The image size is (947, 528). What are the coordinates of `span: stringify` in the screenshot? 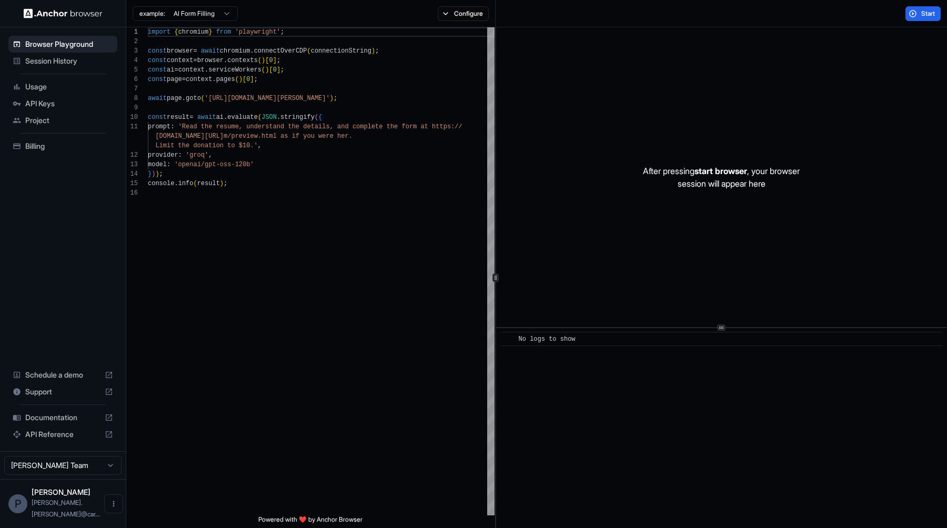 It's located at (297, 117).